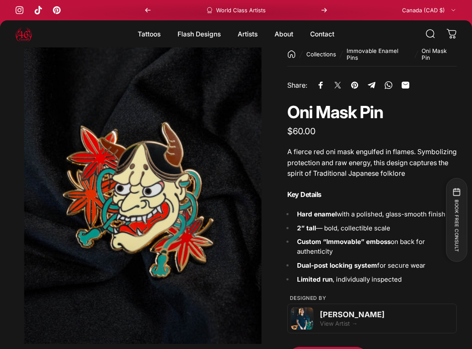  What do you see at coordinates (373, 298) in the screenshot?
I see `p: Designed by` at bounding box center [373, 298].